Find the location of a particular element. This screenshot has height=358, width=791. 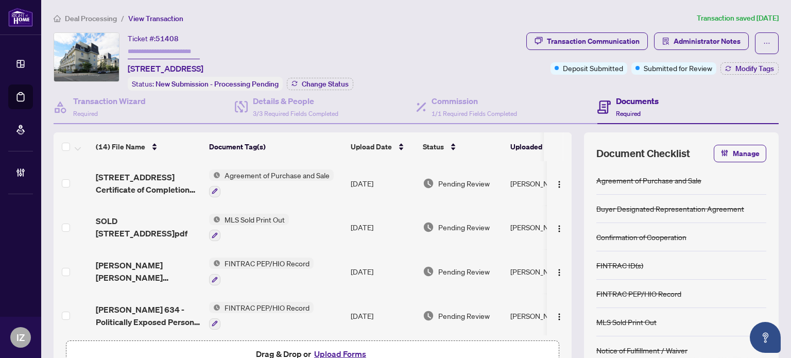

span: 3/3 Required Fields Completed is located at coordinates (295, 113).